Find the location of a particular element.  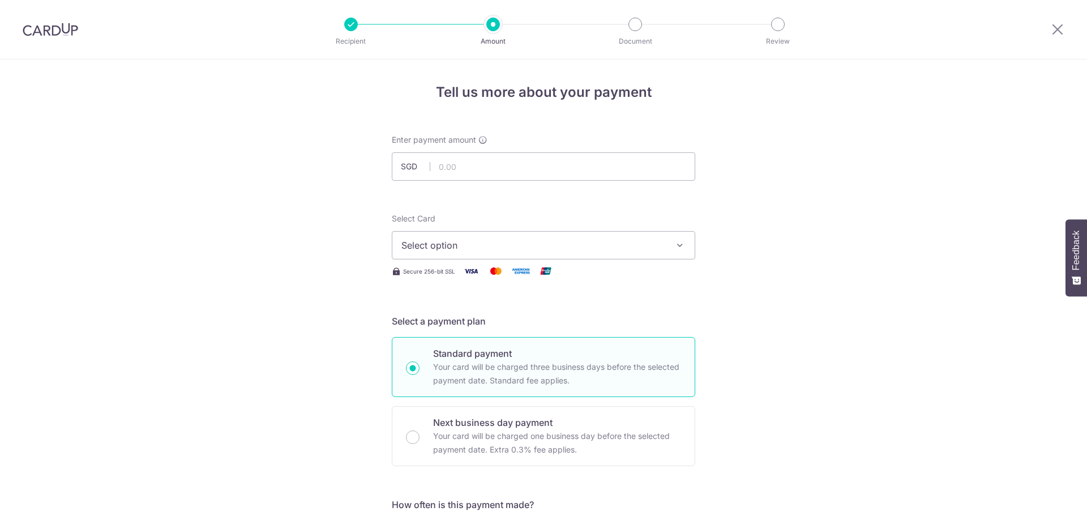

p: Your card will be charged three business days before the selected payment date. Standard fee appl... is located at coordinates (557, 374).